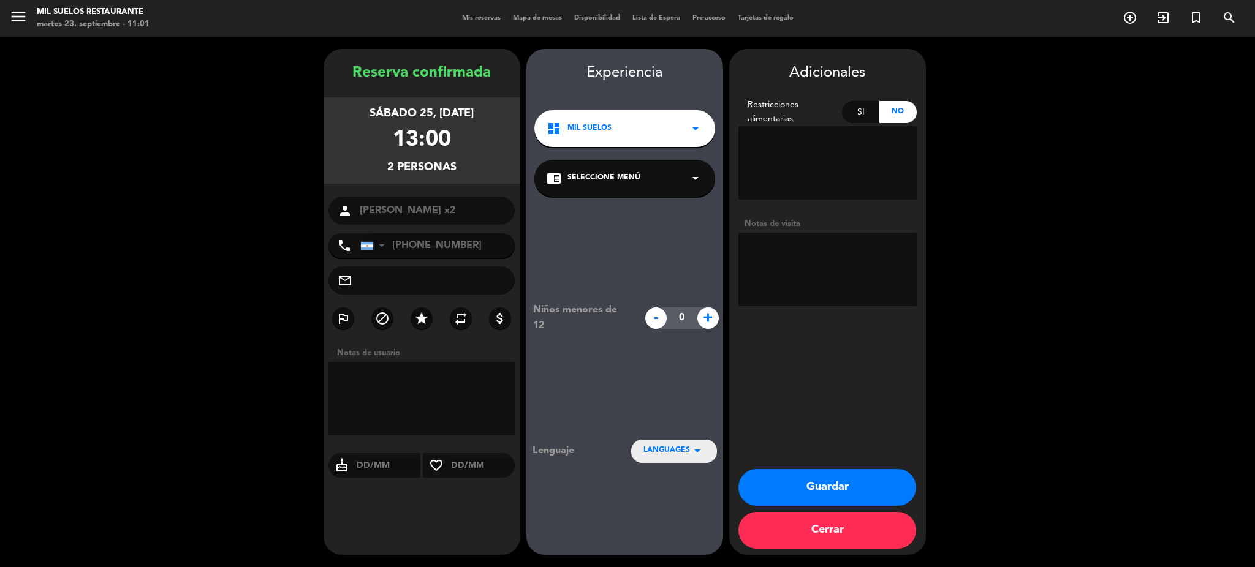 This screenshot has height=567, width=1255. Describe the element at coordinates (589, 129) in the screenshot. I see `span: Mil Suelos` at that location.